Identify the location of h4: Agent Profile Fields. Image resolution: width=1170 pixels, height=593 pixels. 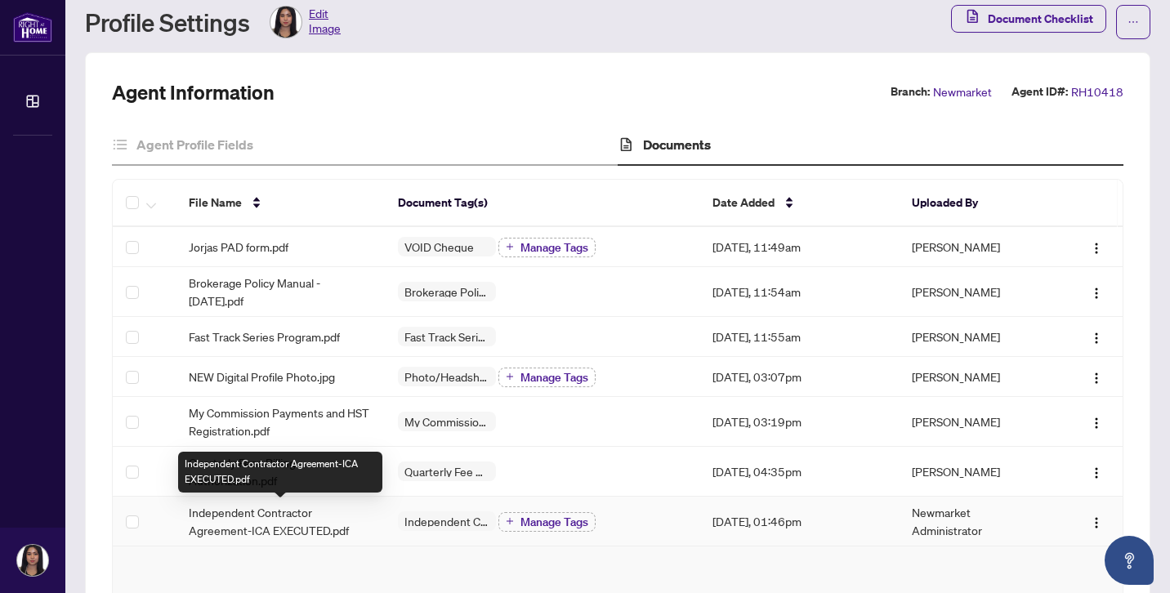
(195, 145).